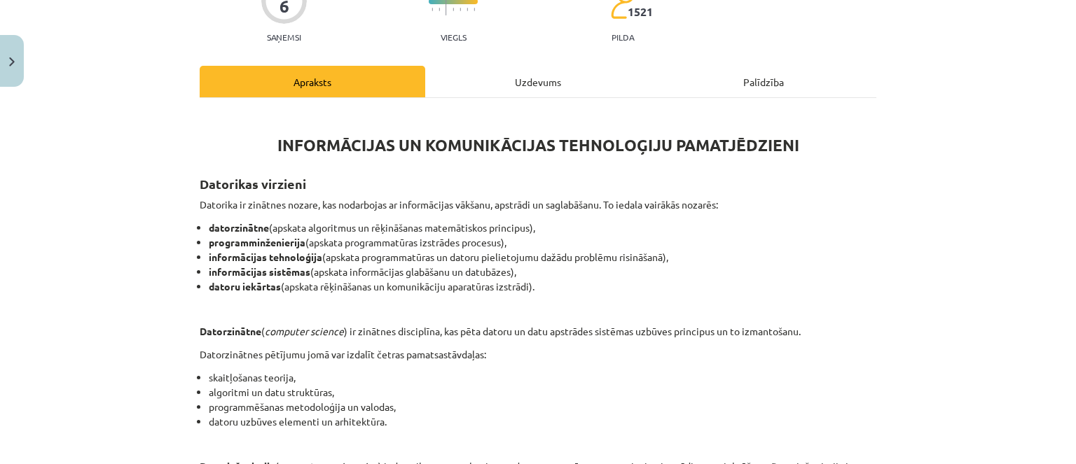 The width and height of the screenshot is (1076, 464). What do you see at coordinates (304, 331) in the screenshot?
I see `em: computer science` at bounding box center [304, 331].